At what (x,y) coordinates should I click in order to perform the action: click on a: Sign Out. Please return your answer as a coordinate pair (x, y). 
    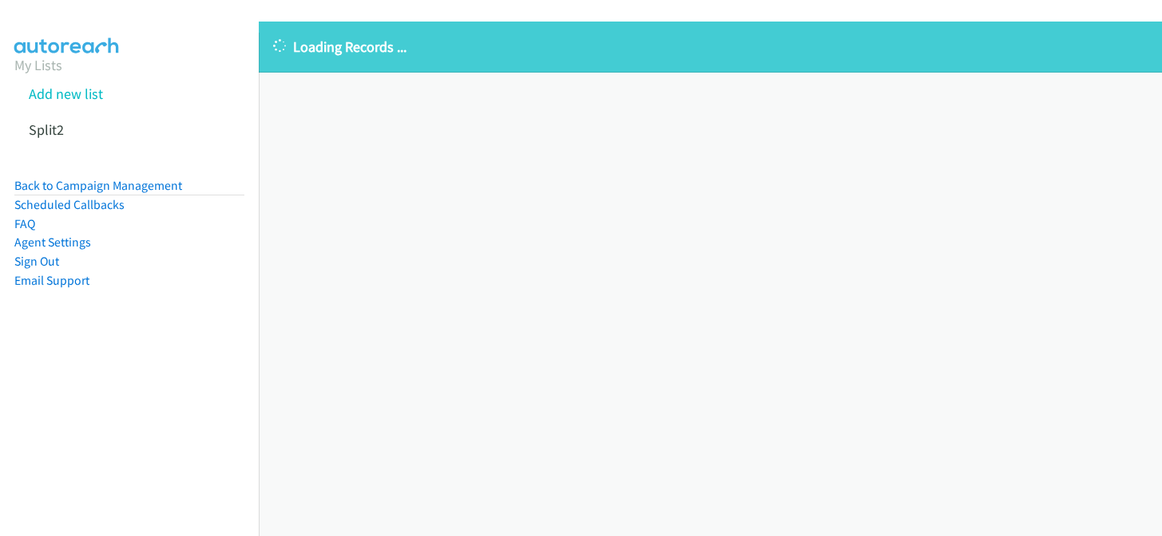
    Looking at the image, I should click on (37, 261).